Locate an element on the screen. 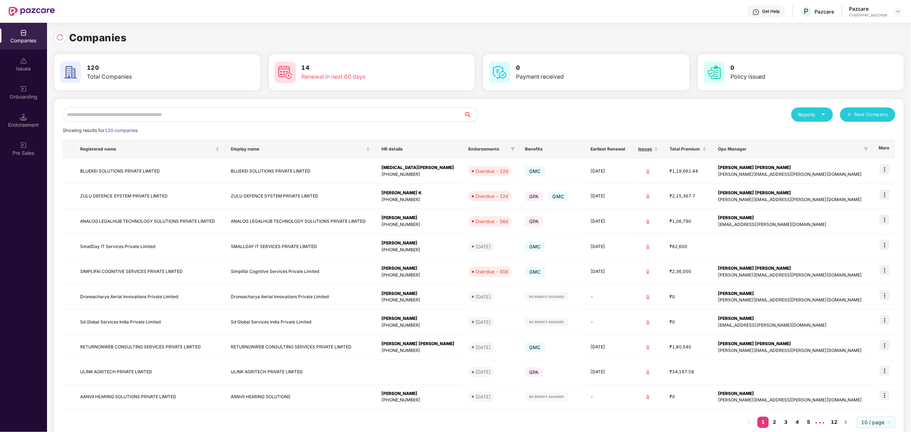 The width and height of the screenshot is (911, 432). button: plusNew Company is located at coordinates (868, 115).